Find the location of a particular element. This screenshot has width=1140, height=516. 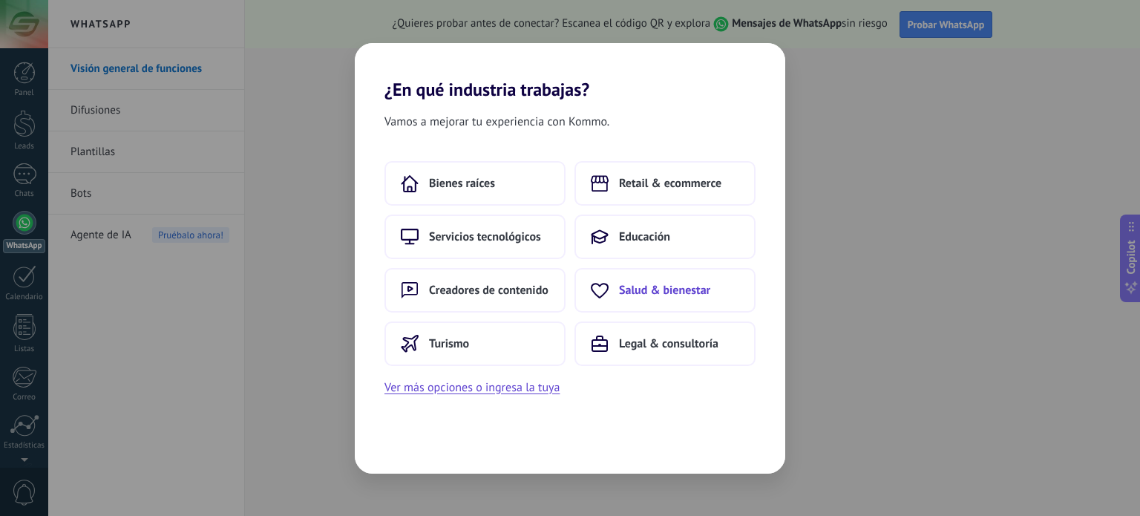

span: Retail & ecommerce is located at coordinates (670, 183).